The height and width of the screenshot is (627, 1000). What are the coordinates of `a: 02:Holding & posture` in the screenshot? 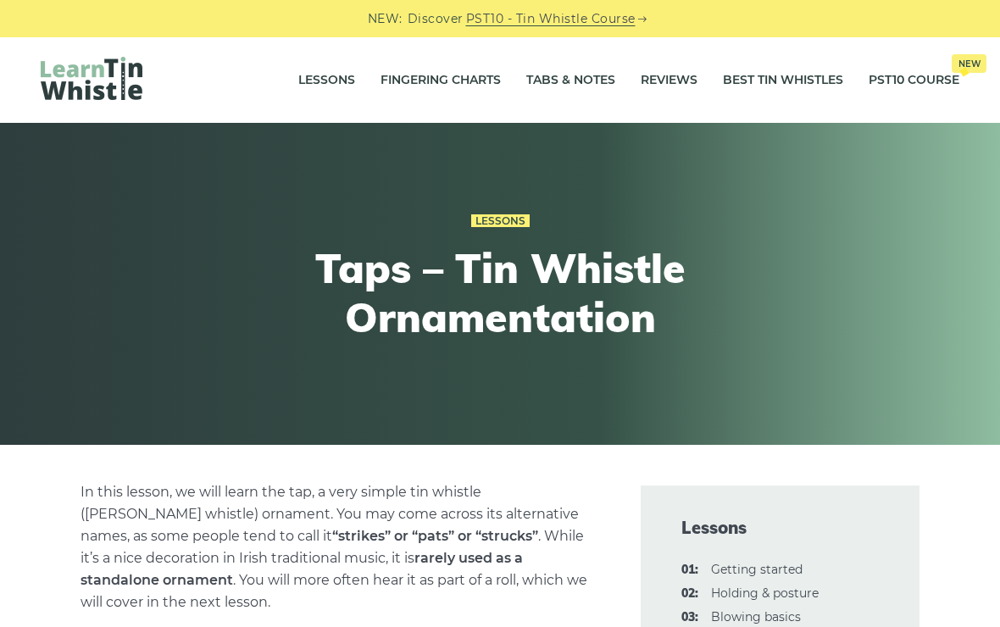 It's located at (765, 593).